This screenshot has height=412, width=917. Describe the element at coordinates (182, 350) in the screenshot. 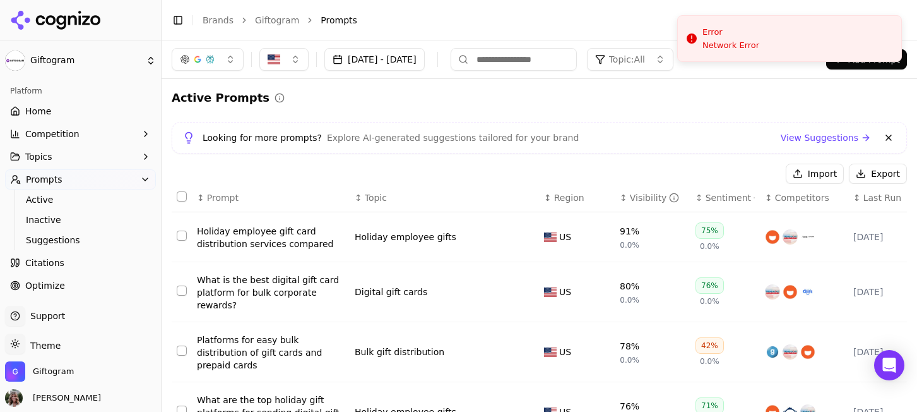

I see `button: Select row 3` at that location.